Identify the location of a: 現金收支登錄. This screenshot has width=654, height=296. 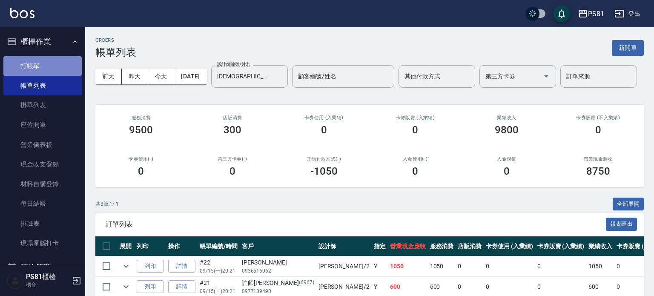
(43, 164).